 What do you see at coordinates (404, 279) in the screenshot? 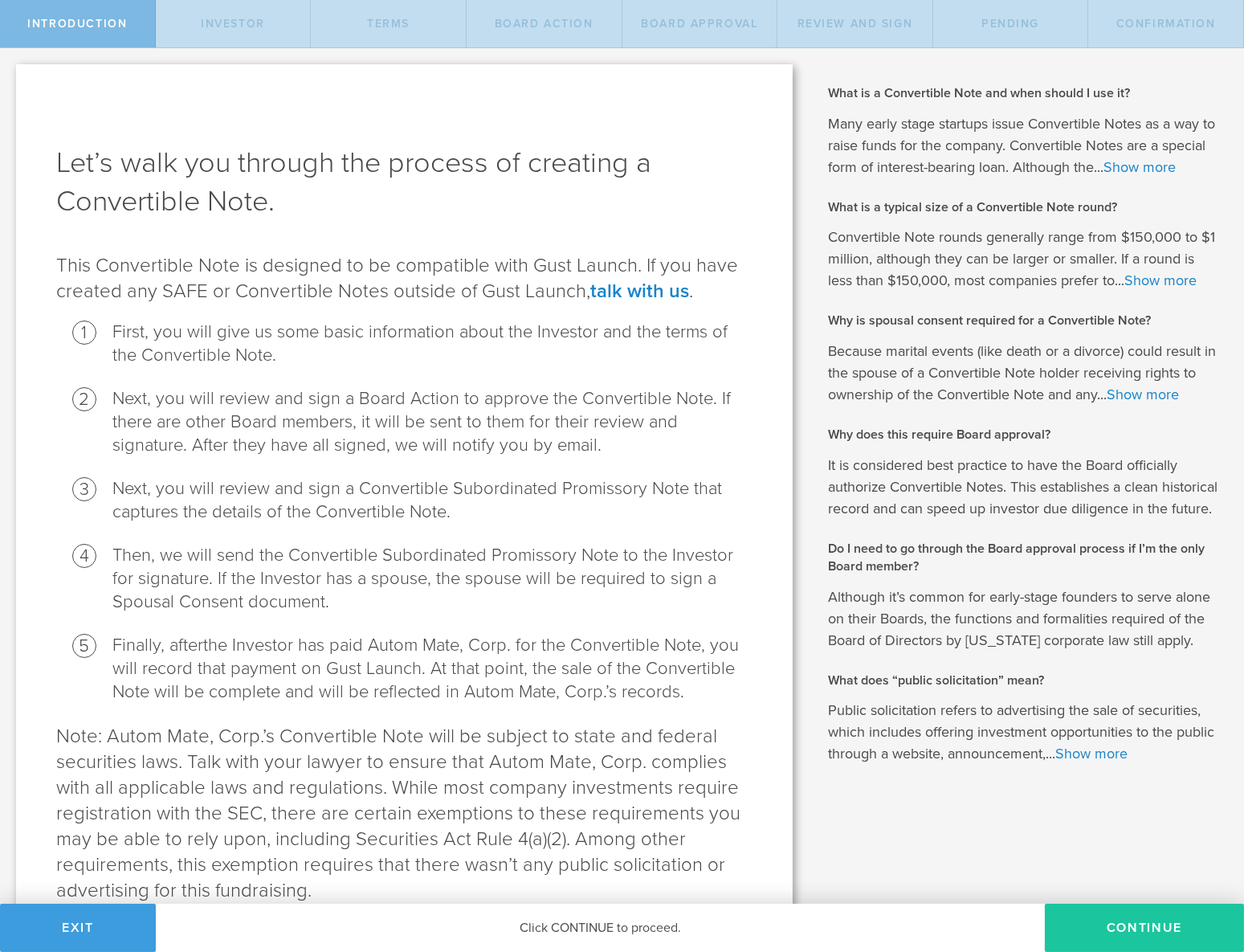
I see `p: This Convertible Note is designed to be compatible with Gust Launch. If you have created any SAFE...` at bounding box center [404, 279].